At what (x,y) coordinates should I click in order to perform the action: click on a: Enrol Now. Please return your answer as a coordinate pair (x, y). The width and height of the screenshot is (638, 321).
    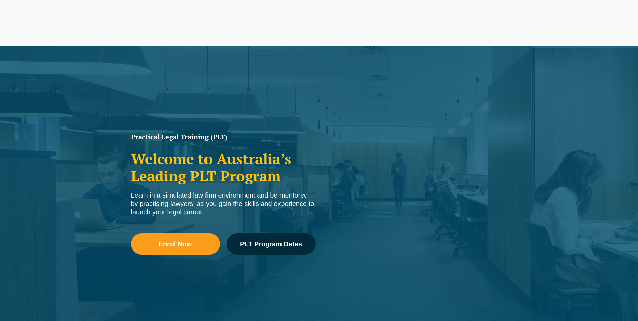
    Looking at the image, I should click on (175, 244).